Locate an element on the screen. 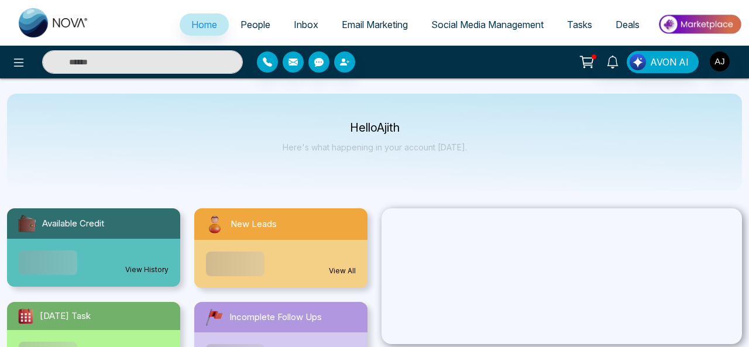 The height and width of the screenshot is (347, 749). a: Email Marketing is located at coordinates (375, 25).